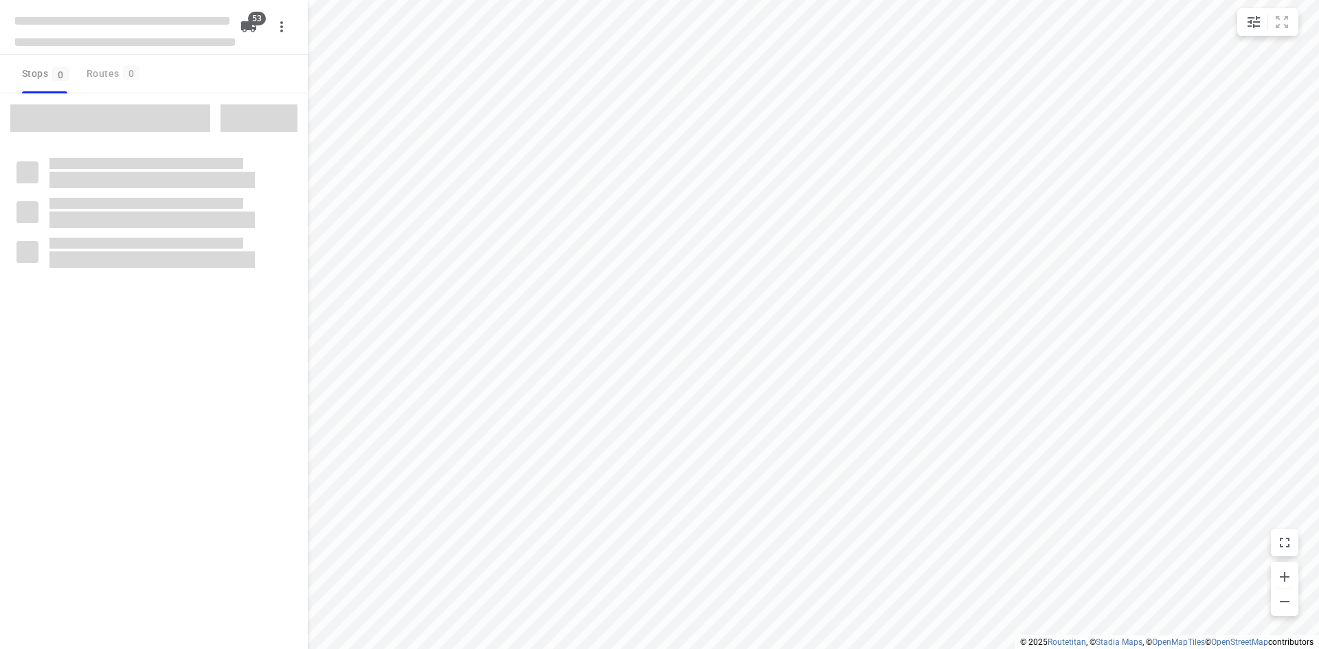  What do you see at coordinates (1179, 643) in the screenshot?
I see `a: OpenMapTiles` at bounding box center [1179, 643].